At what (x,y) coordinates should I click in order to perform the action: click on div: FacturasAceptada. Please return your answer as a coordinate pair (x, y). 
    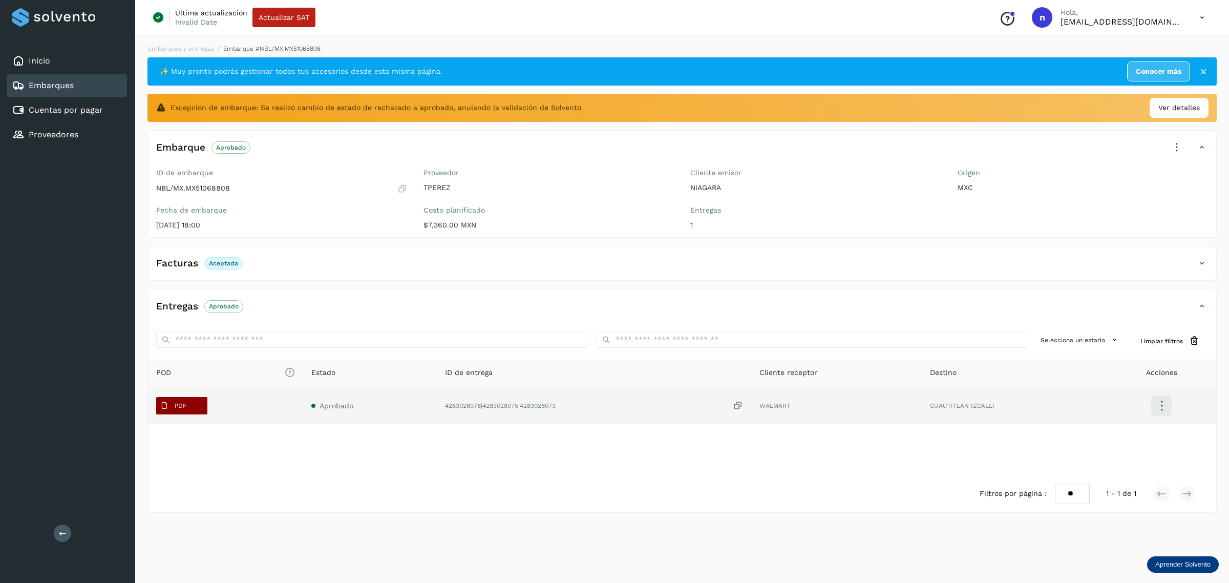
    Looking at the image, I should click on (682, 267).